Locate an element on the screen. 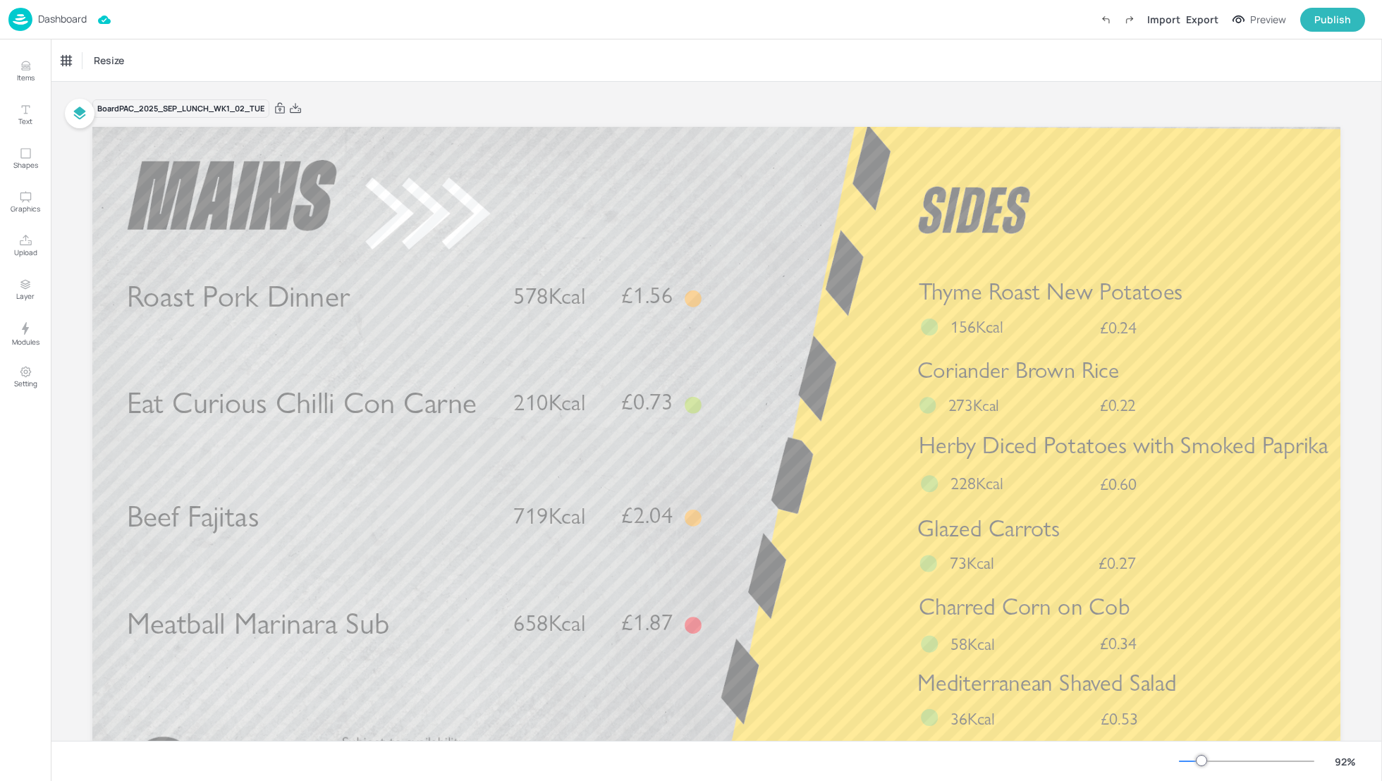 The width and height of the screenshot is (1382, 781). span: £0.24 is located at coordinates (1119, 327).